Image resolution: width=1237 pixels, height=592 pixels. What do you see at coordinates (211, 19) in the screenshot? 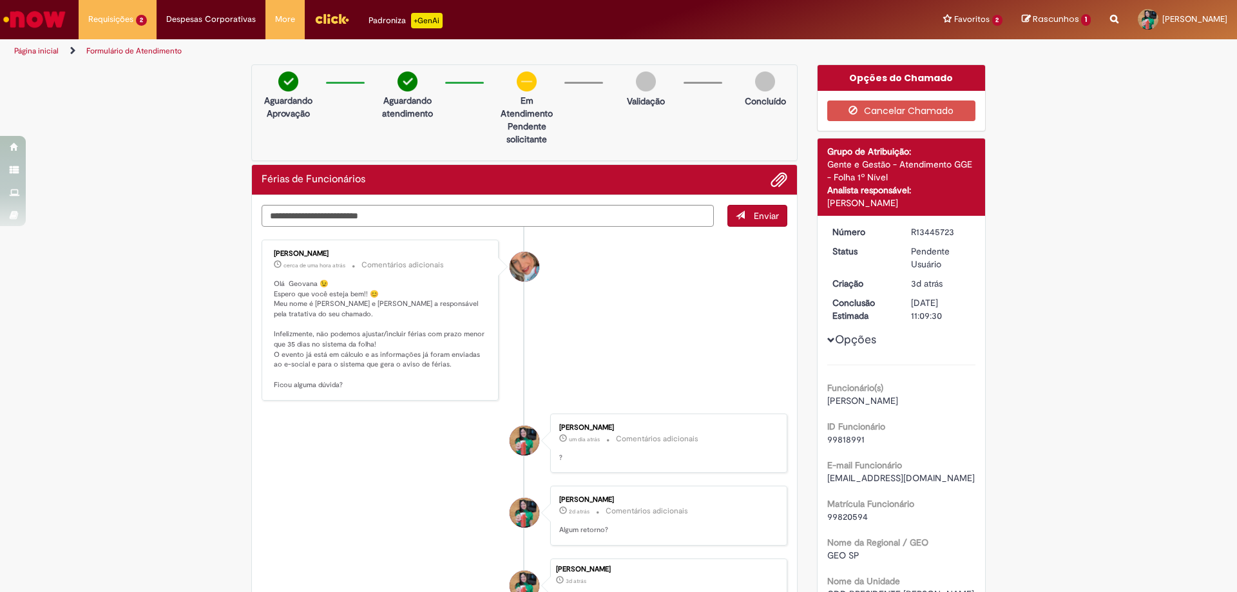
I see `span: Despesas Corporativas` at bounding box center [211, 19].